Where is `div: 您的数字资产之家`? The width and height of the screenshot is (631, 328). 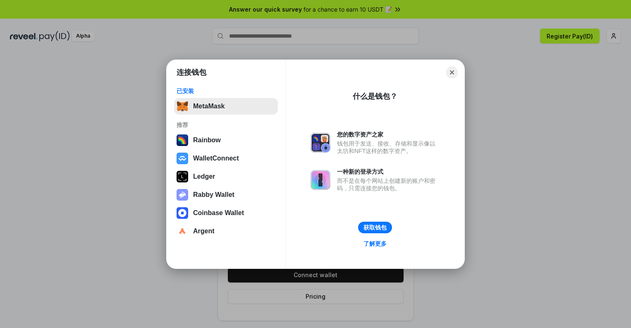 div: 您的数字资产之家 is located at coordinates (388, 134).